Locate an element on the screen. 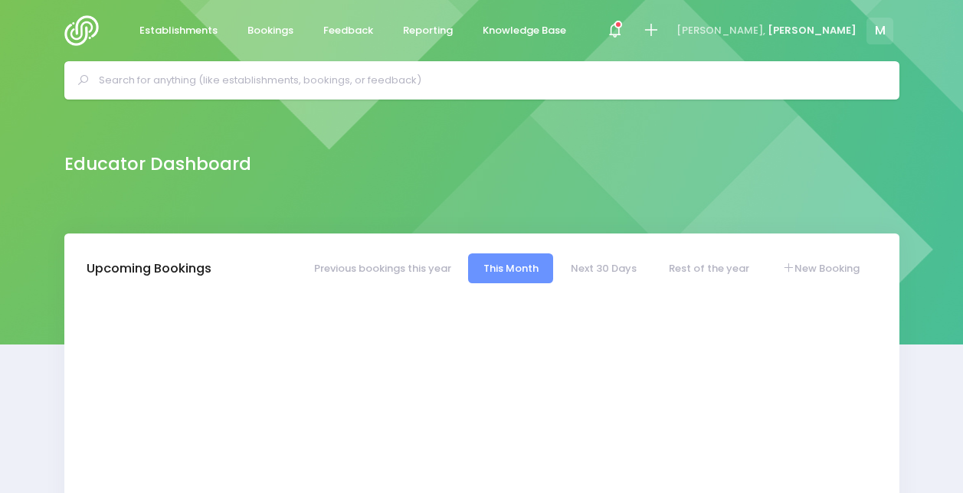 Image resolution: width=963 pixels, height=493 pixels. span: Knowledge Base is located at coordinates (524, 31).